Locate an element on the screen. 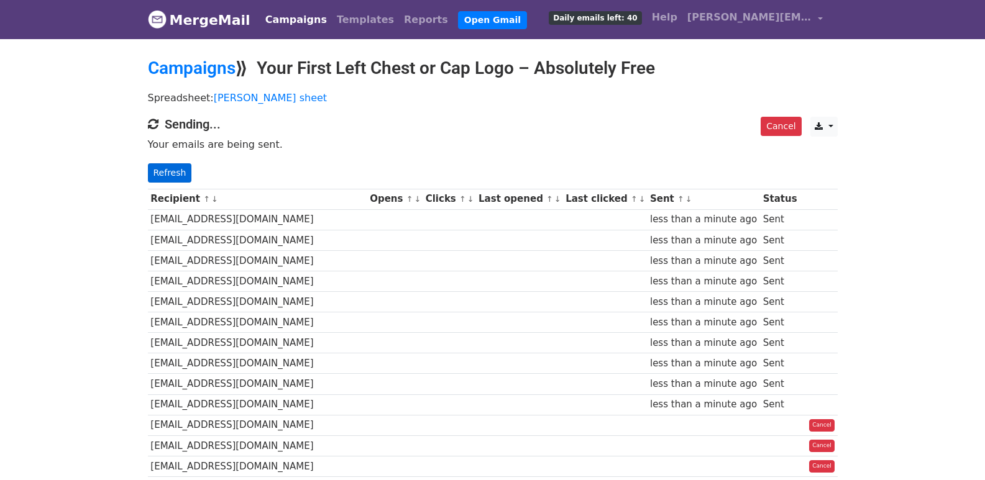 The height and width of the screenshot is (480, 985). th: Last clicked is located at coordinates (605, 199).